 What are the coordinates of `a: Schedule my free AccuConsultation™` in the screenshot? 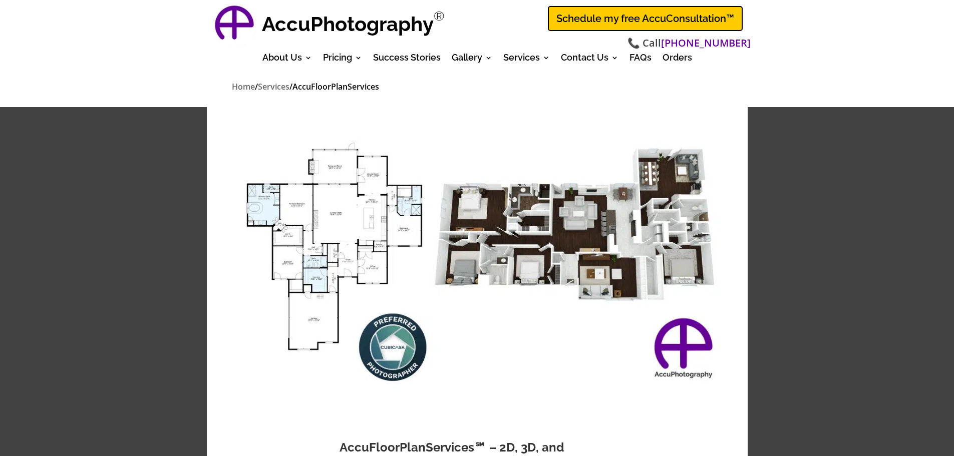 It's located at (645, 19).